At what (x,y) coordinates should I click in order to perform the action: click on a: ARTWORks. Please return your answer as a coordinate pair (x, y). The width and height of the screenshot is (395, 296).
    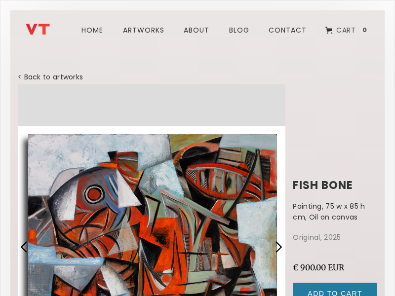
    Looking at the image, I should click on (144, 30).